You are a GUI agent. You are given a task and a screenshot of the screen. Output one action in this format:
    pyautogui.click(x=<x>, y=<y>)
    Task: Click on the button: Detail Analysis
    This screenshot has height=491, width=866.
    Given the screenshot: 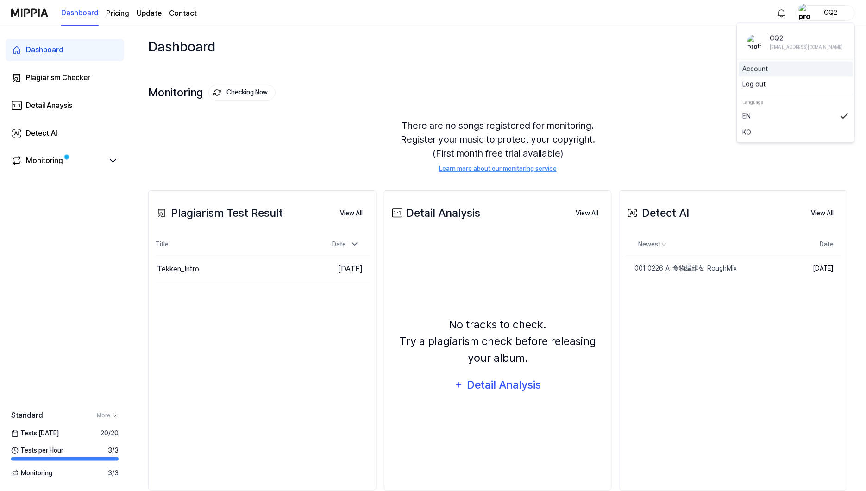 What is the action you would take?
    pyautogui.click(x=498, y=385)
    